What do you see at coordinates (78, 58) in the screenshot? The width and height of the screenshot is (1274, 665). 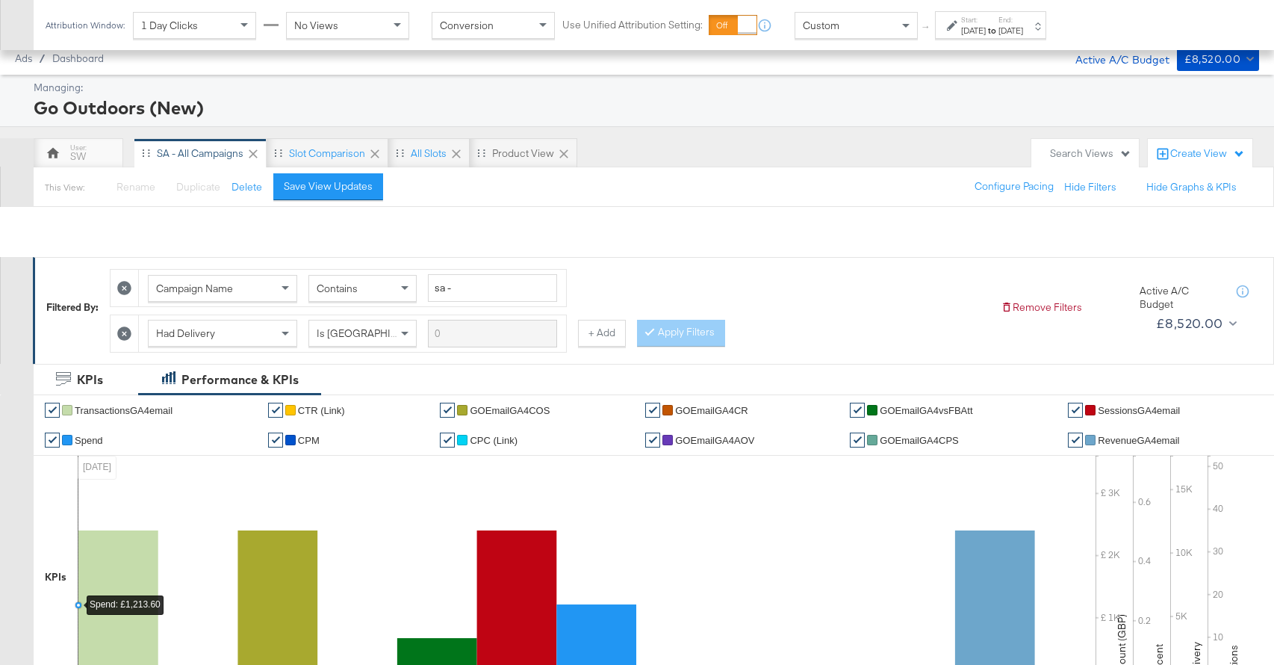 I see `span: Dashboard` at bounding box center [78, 58].